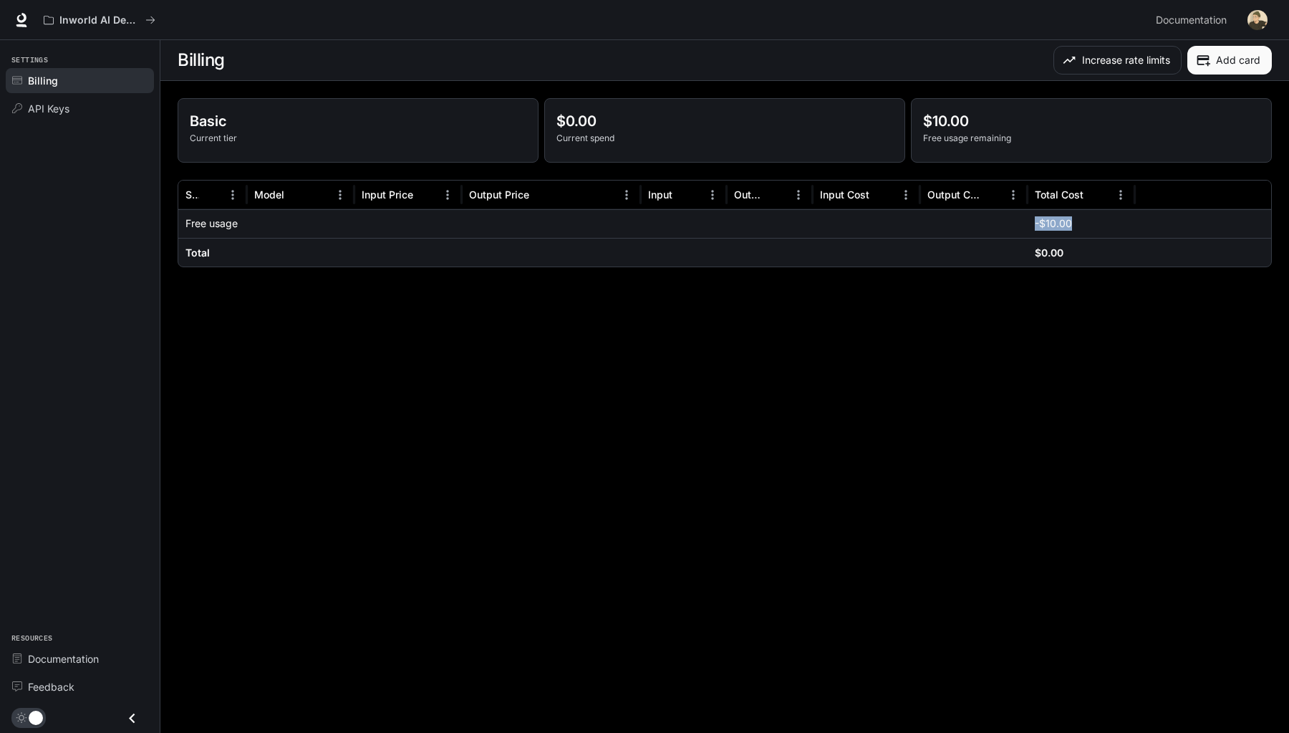 The image size is (1289, 733). I want to click on img: User avatar, so click(1258, 20).